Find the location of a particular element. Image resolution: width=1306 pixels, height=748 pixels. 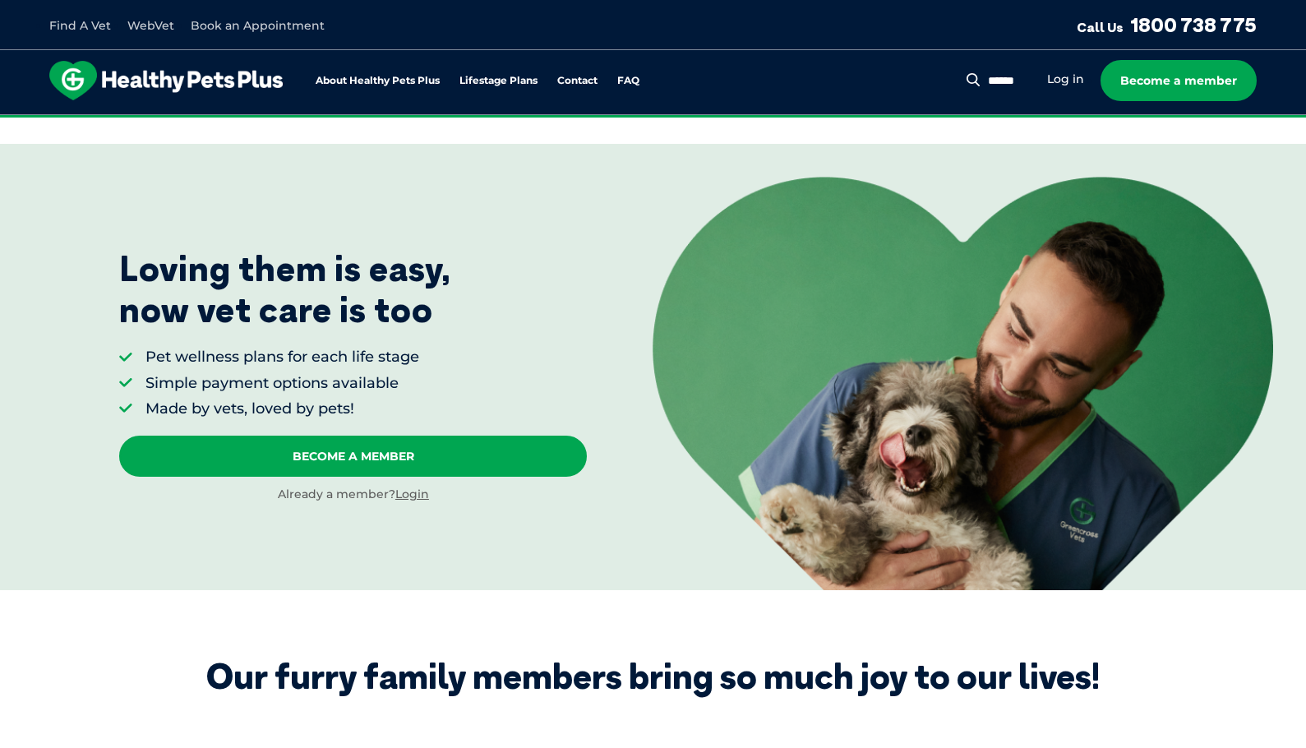

a: Login is located at coordinates (412, 494).